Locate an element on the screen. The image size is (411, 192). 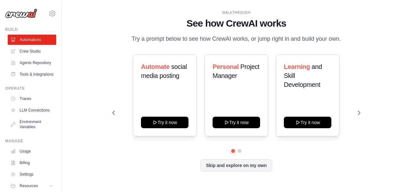
a: LLM Connections is located at coordinates (32, 111).